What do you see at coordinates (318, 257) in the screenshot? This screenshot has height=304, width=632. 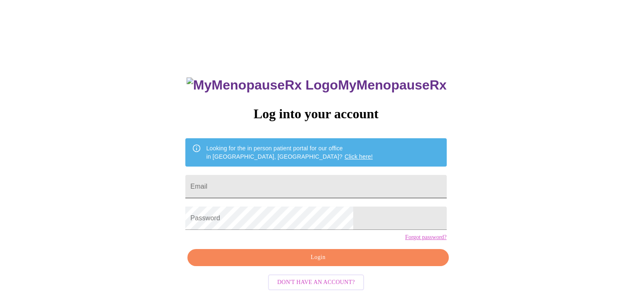 I see `button: Login` at bounding box center [318, 257].